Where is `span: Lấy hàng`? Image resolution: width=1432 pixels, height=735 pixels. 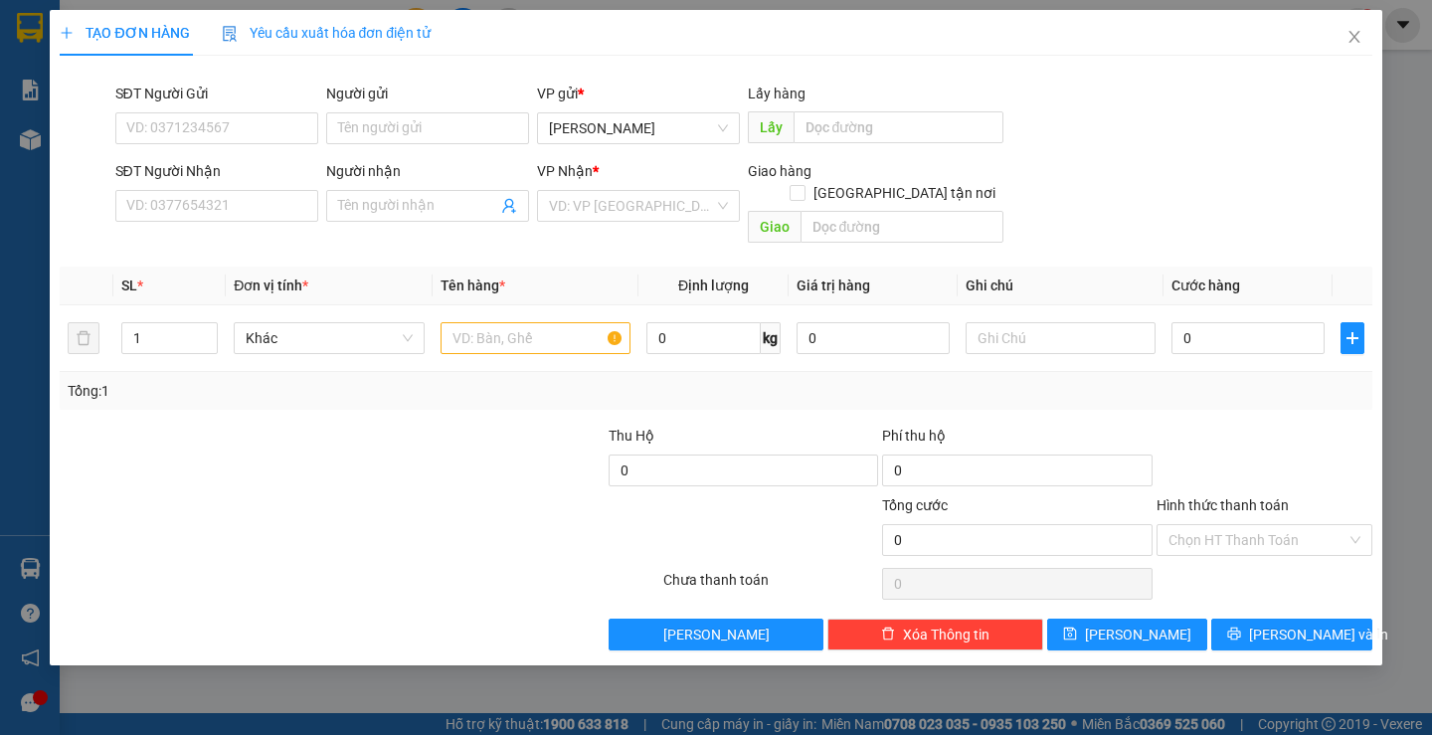
span: Lấy hàng is located at coordinates (777, 93).